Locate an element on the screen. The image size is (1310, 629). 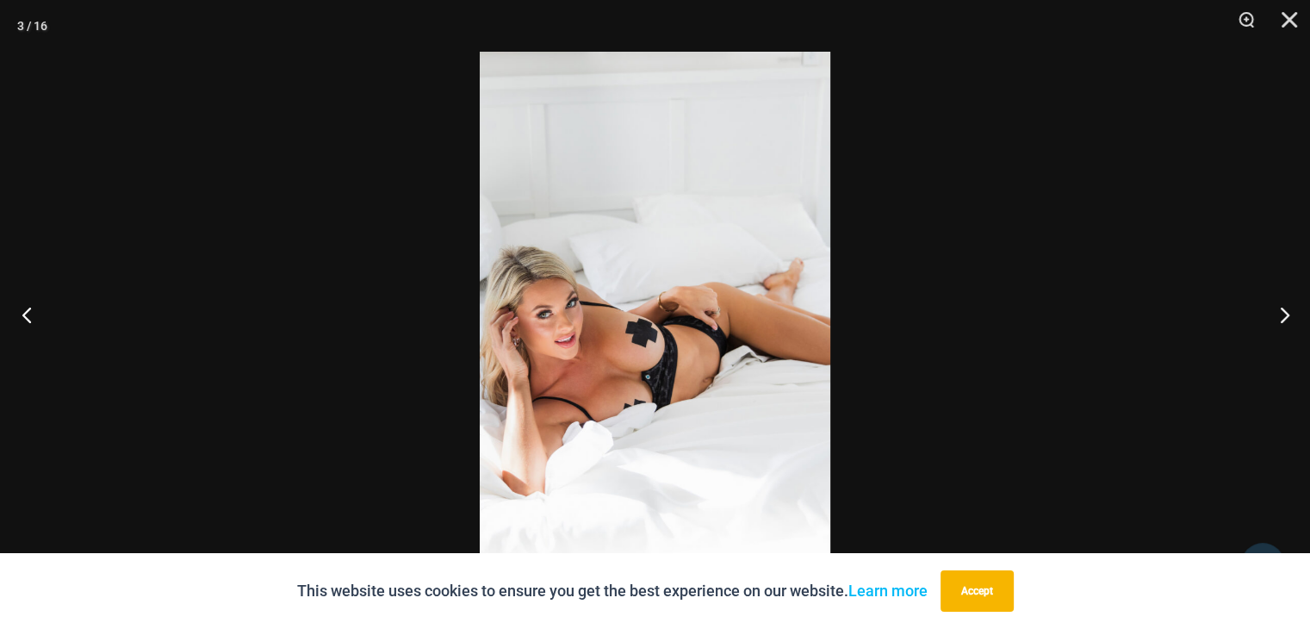
button: Accept is located at coordinates (977, 591).